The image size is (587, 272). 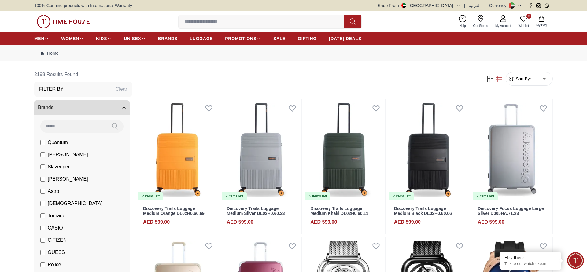 What do you see at coordinates (58, 143) in the screenshot?
I see `span: Quantum` at bounding box center [58, 143].